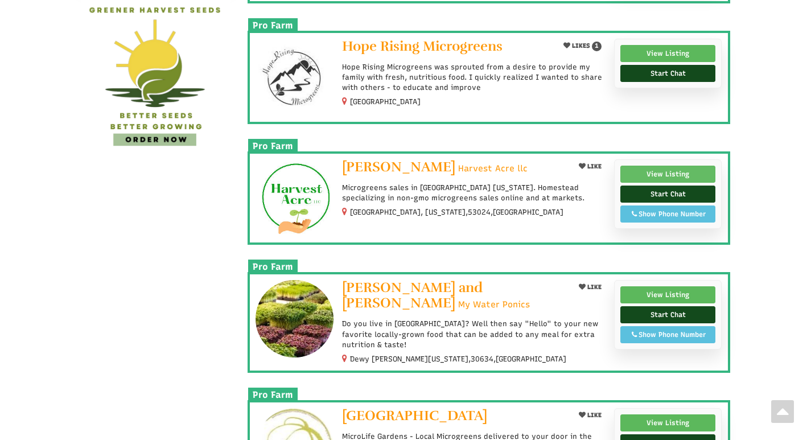 This screenshot has height=440, width=811. What do you see at coordinates (580, 46) in the screenshot?
I see `span: LIKES` at bounding box center [580, 46].